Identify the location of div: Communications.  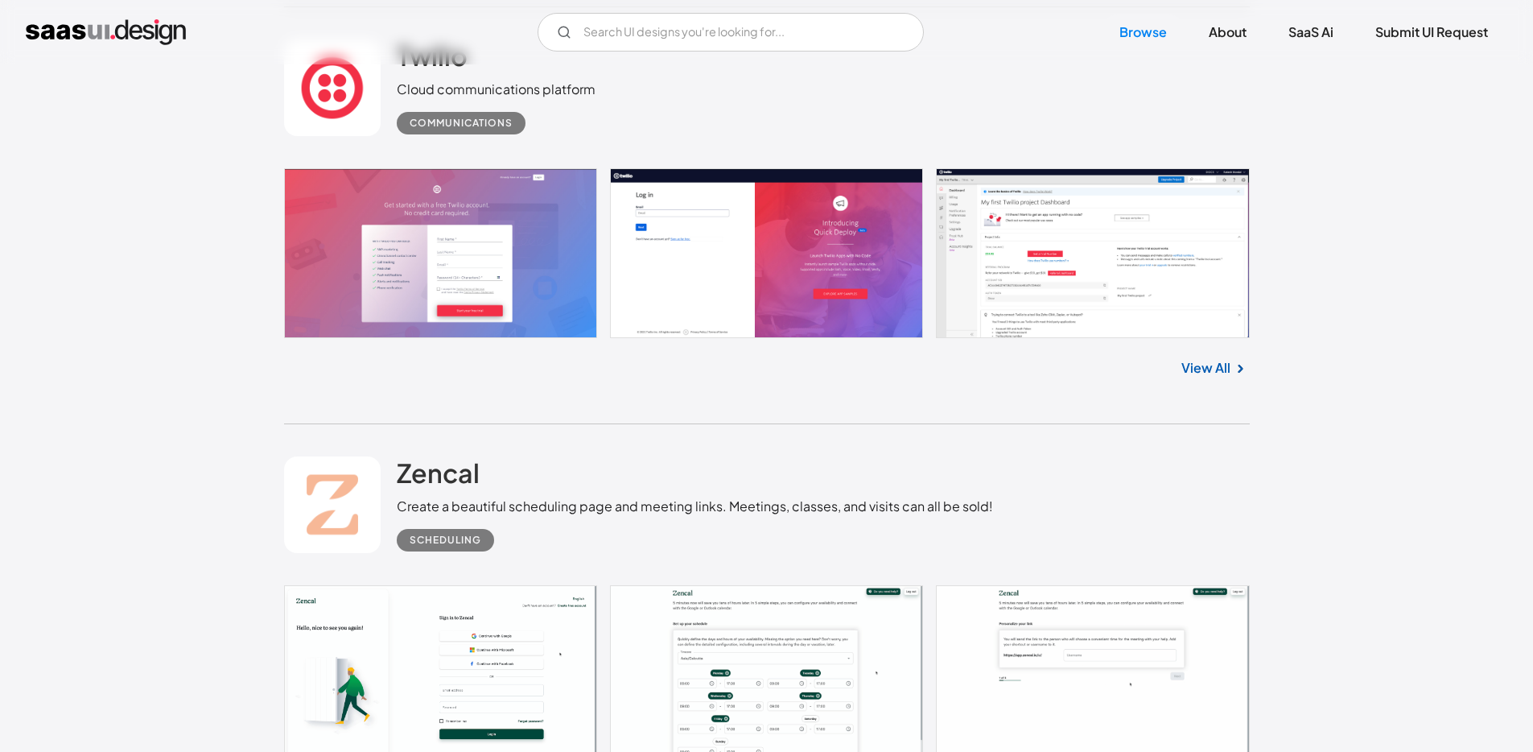
(461, 123).